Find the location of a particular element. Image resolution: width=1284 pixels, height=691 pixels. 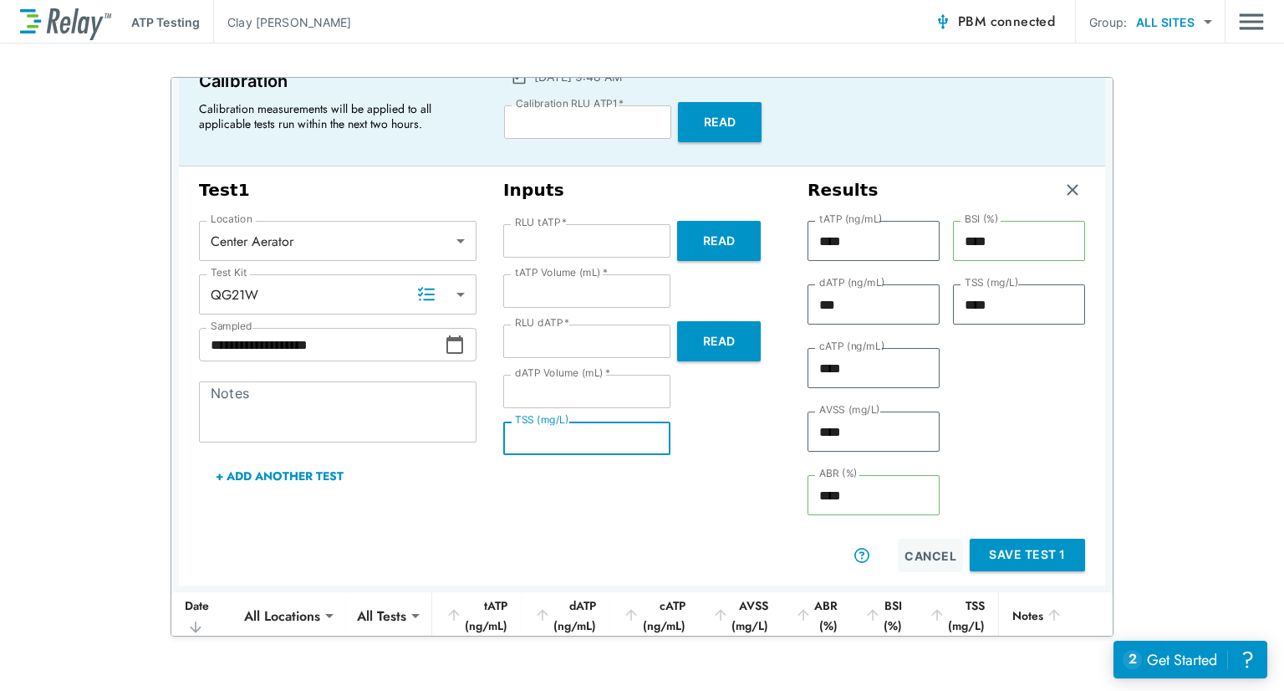

input: Choose date, selected date is Sep 9, 2025 is located at coordinates (322, 344).